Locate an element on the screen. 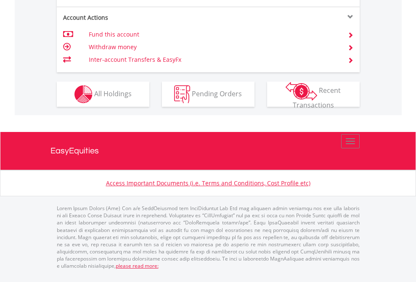  button: All Holdings is located at coordinates (103, 94).